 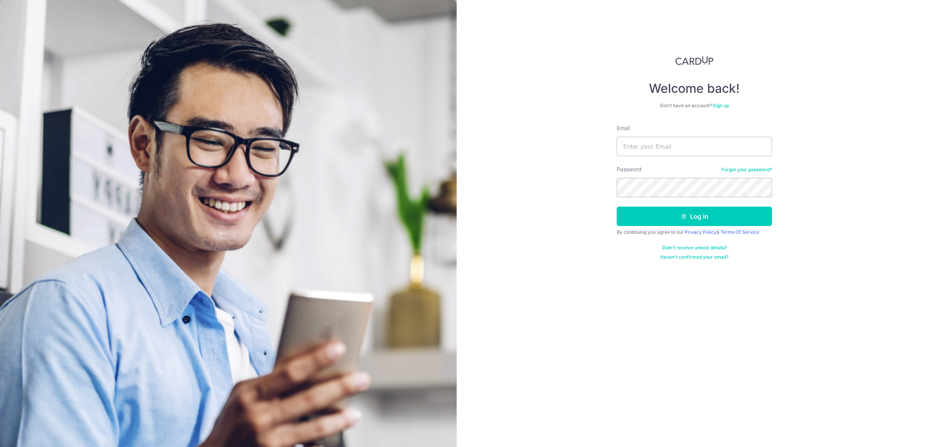 What do you see at coordinates (746, 170) in the screenshot?
I see `a: Forgot your password?` at bounding box center [746, 170].